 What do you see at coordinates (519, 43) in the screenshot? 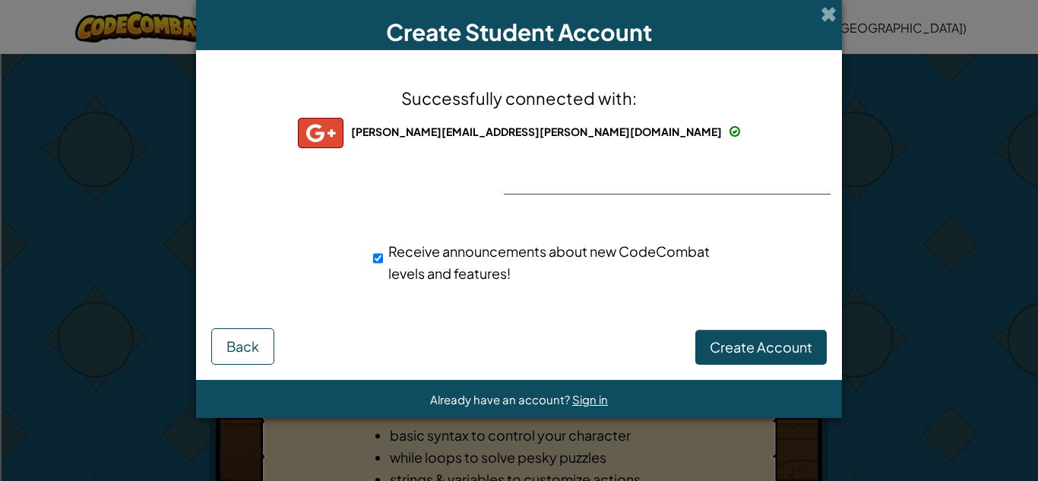
I see `div: Sort A > Z` at bounding box center [519, 43].